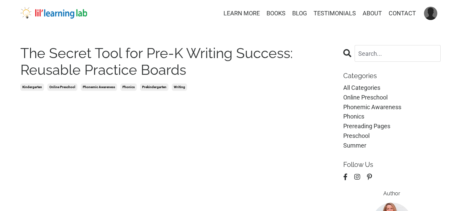  Describe the element at coordinates (431, 13) in the screenshot. I see `img: User Avatar` at that location.